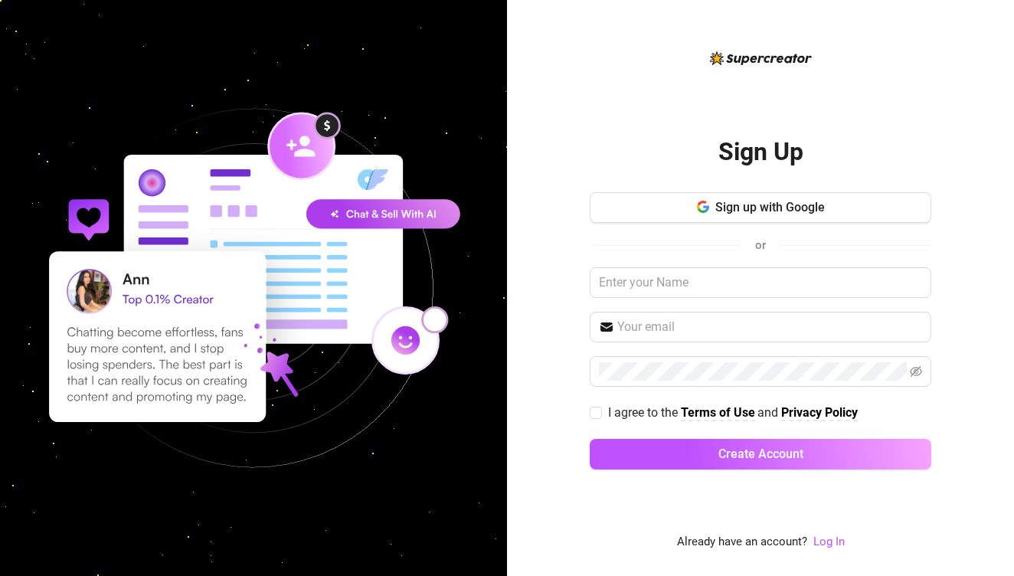 The image size is (1014, 576). I want to click on input: Your email, so click(769, 327).